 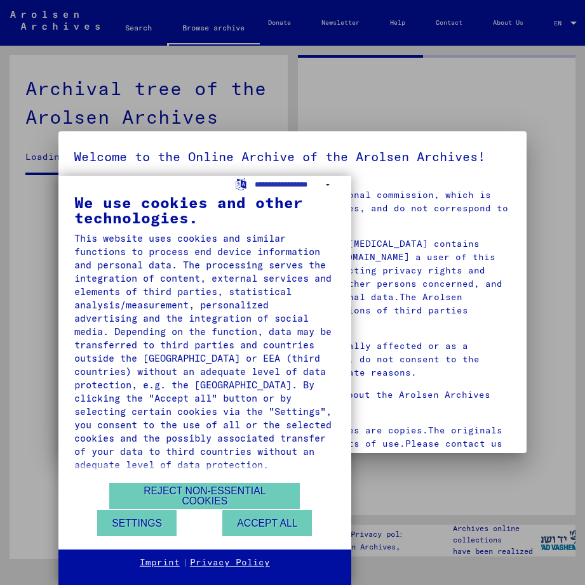 What do you see at coordinates (204, 496) in the screenshot?
I see `button: Reject non-essential cookies` at bounding box center [204, 496].